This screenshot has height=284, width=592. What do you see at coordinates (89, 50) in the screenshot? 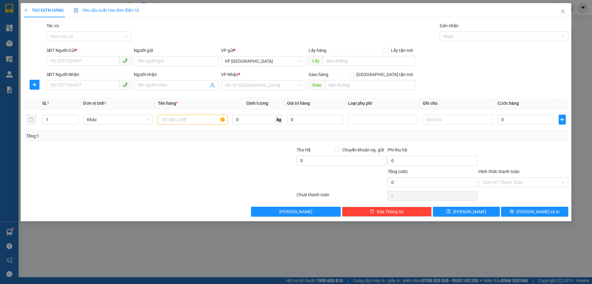
I see `div: SĐT Người Gửi` at bounding box center [89, 50].